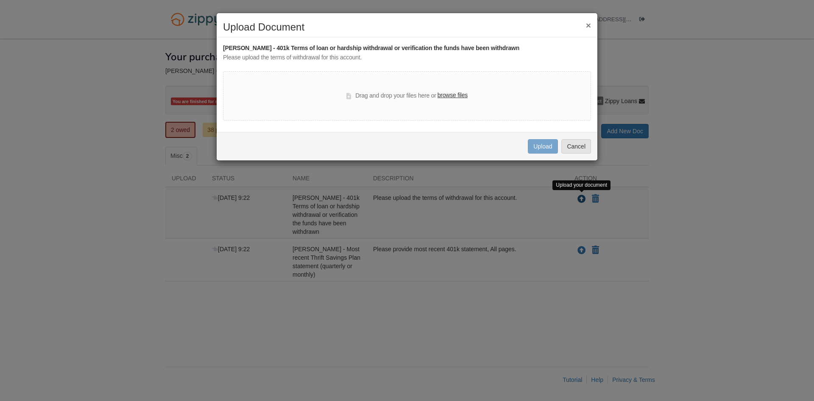 The height and width of the screenshot is (401, 814). What do you see at coordinates (453, 95) in the screenshot?
I see `label: browse files` at bounding box center [453, 95].